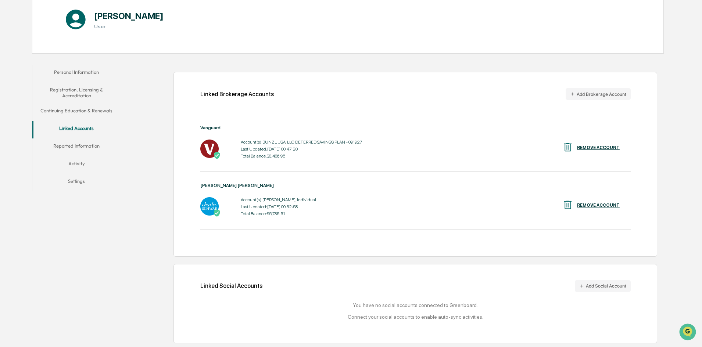 This screenshot has height=347, width=702. I want to click on img: Charles Schwab - Active, so click(210, 207).